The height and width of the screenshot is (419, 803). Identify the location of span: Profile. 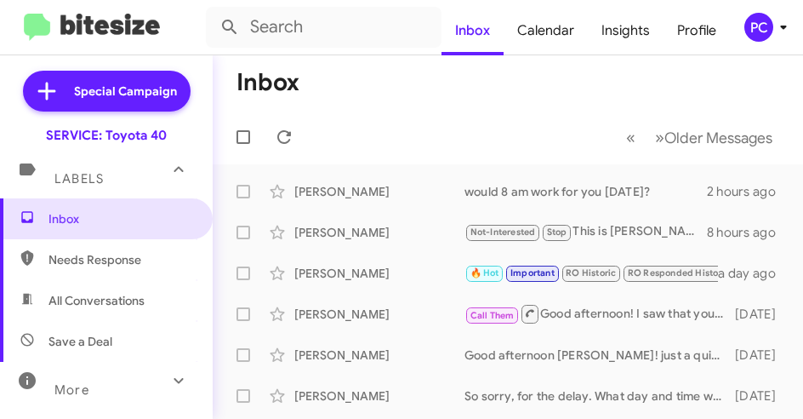
(697, 31).